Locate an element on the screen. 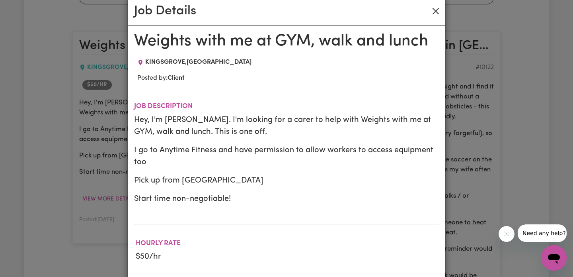 This screenshot has height=277, width=573. p: Start time non-negotiable! is located at coordinates (287, 199).